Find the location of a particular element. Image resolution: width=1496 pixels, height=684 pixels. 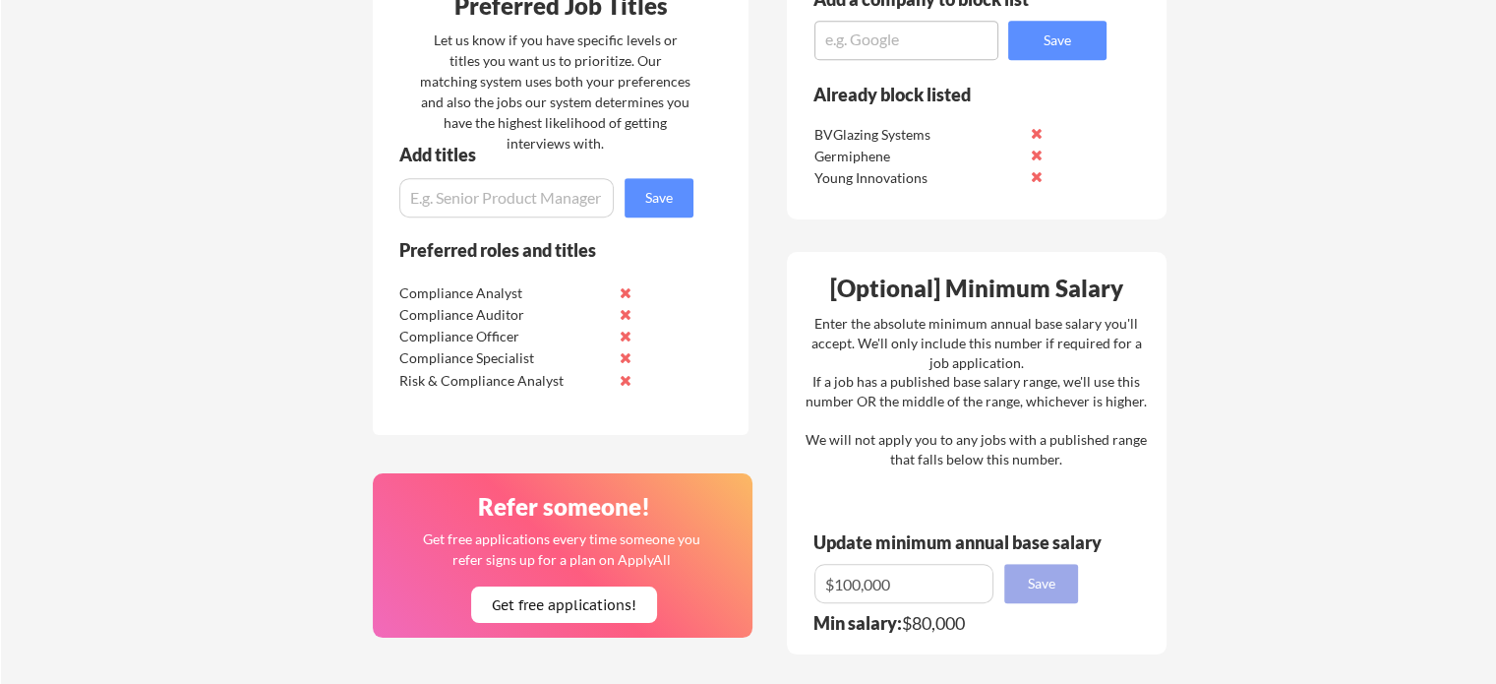

div: Update minimum annual base salary is located at coordinates (961, 542).